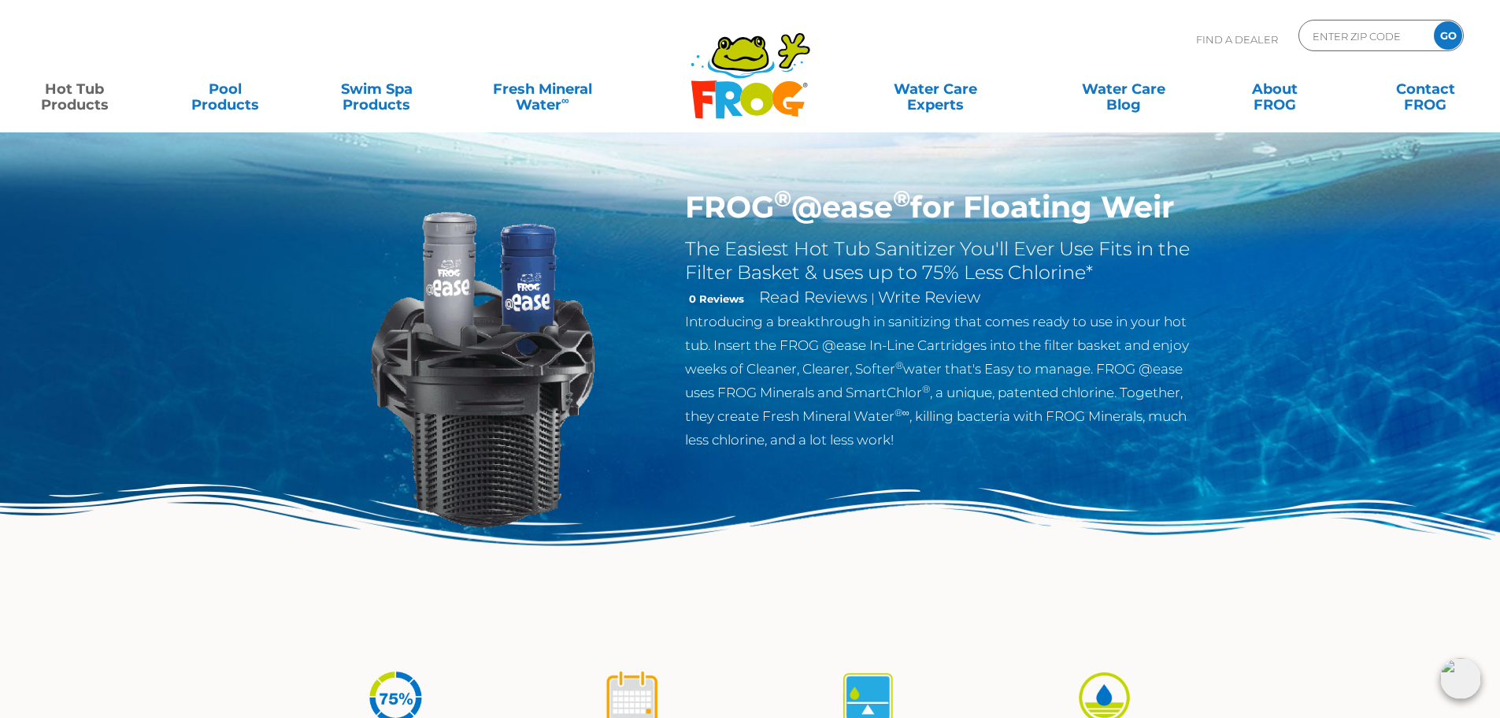 Image resolution: width=1500 pixels, height=718 pixels. What do you see at coordinates (1448, 35) in the screenshot?
I see `input: GO` at bounding box center [1448, 35].